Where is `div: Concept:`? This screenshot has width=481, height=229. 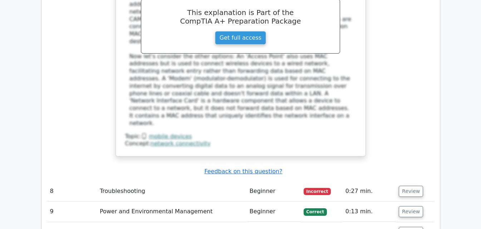 div: Concept: is located at coordinates (240, 144).